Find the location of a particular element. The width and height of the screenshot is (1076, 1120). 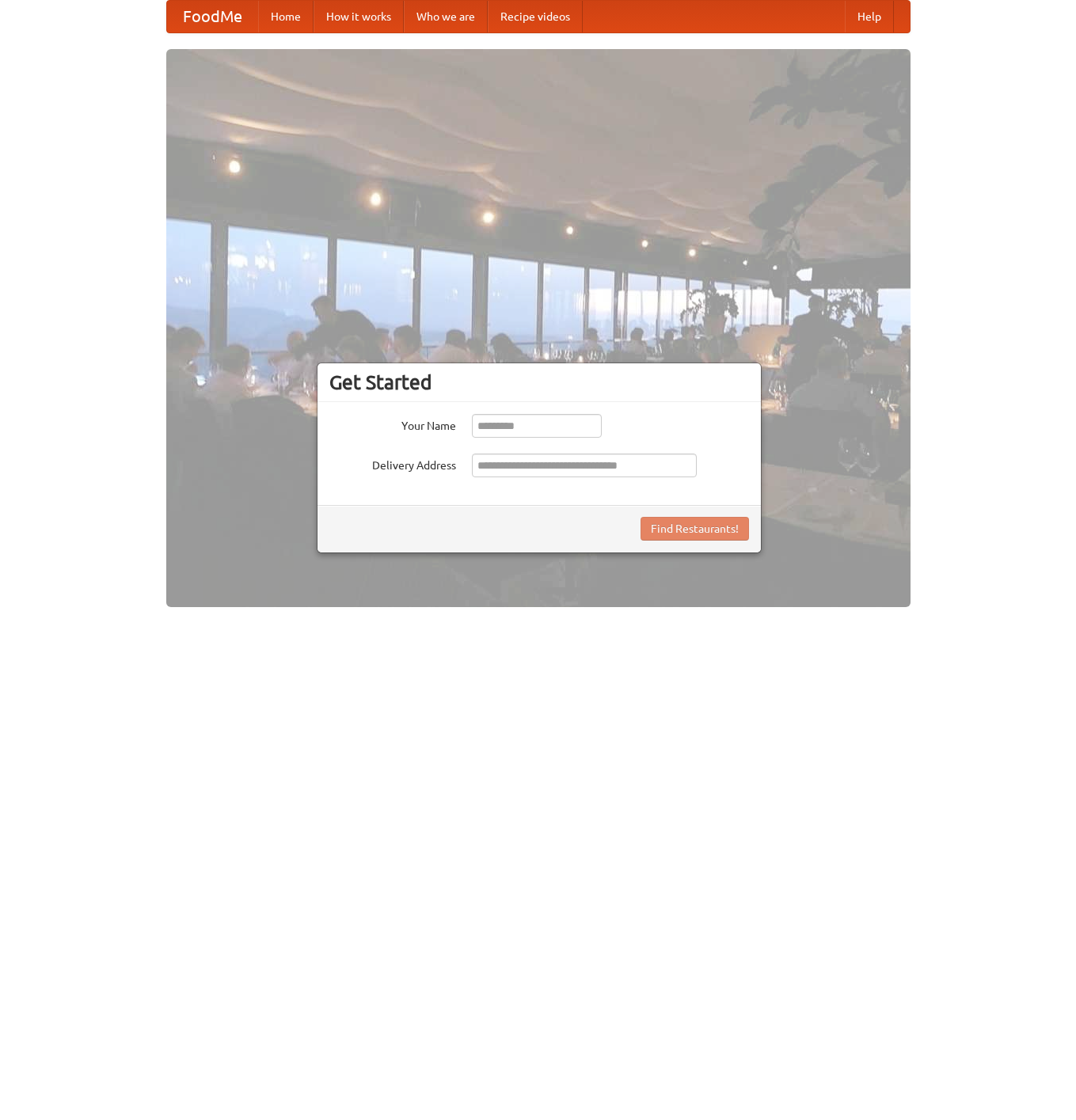

button: Find Restaurants! is located at coordinates (694, 528).